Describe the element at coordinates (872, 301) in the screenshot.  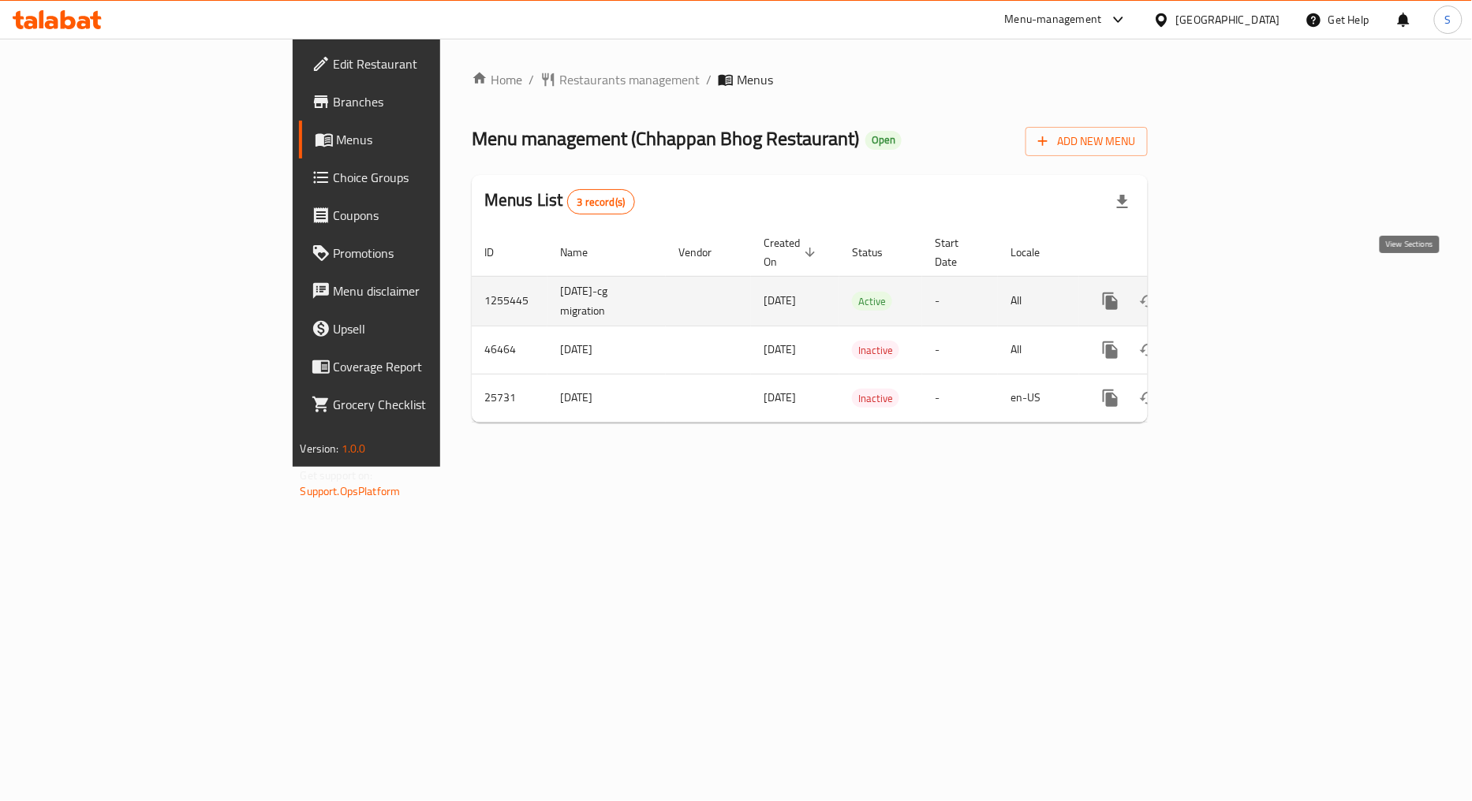
I see `div: Active` at that location.